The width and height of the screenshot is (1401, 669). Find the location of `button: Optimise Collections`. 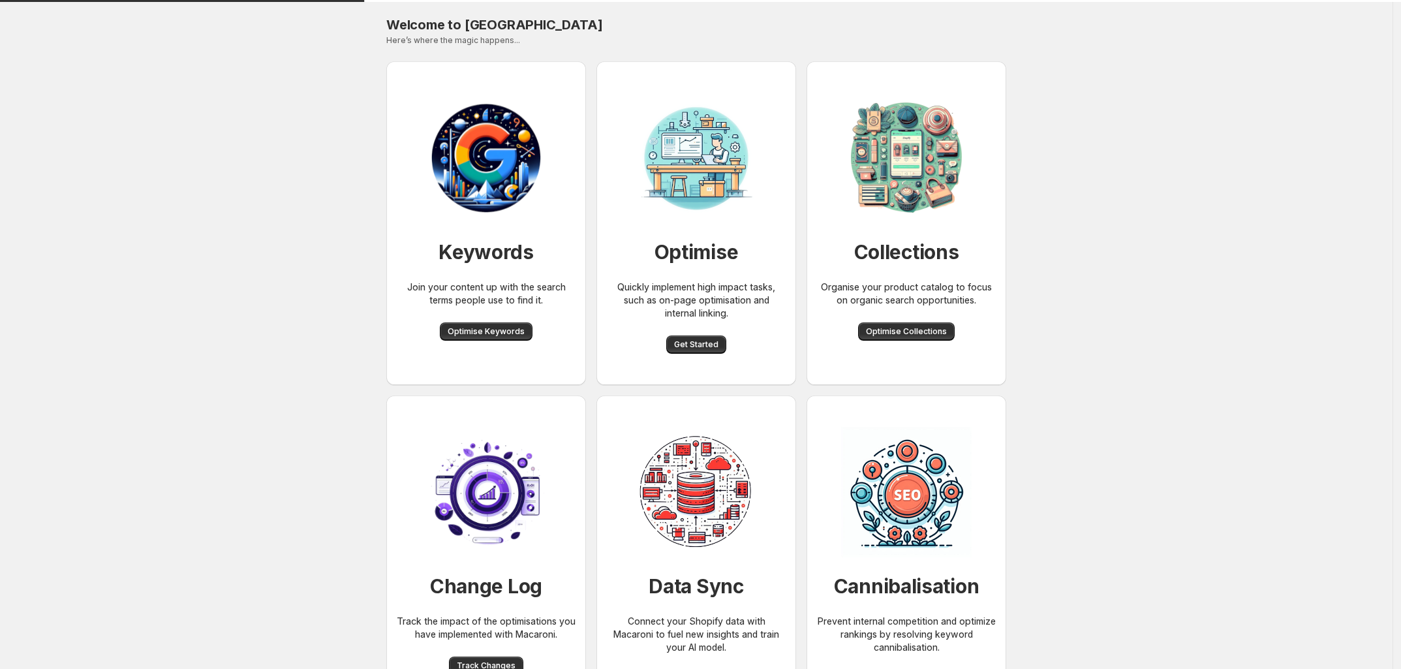

button: Optimise Collections is located at coordinates (906, 331).